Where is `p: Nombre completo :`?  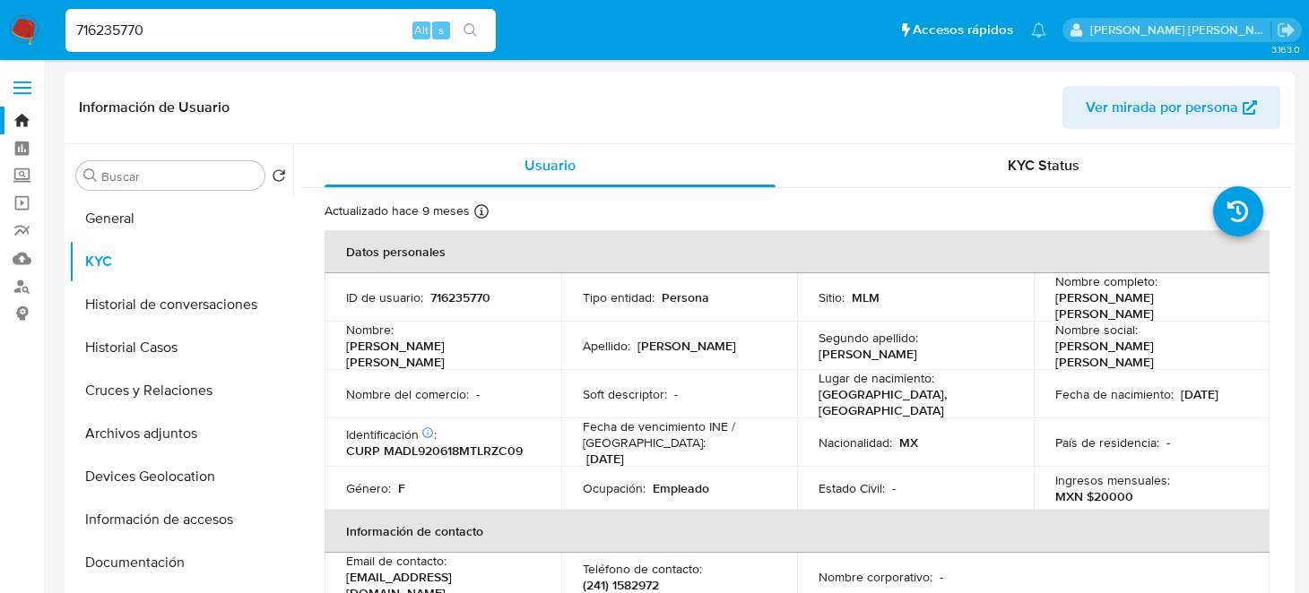
p: Nombre completo : is located at coordinates (1106, 281).